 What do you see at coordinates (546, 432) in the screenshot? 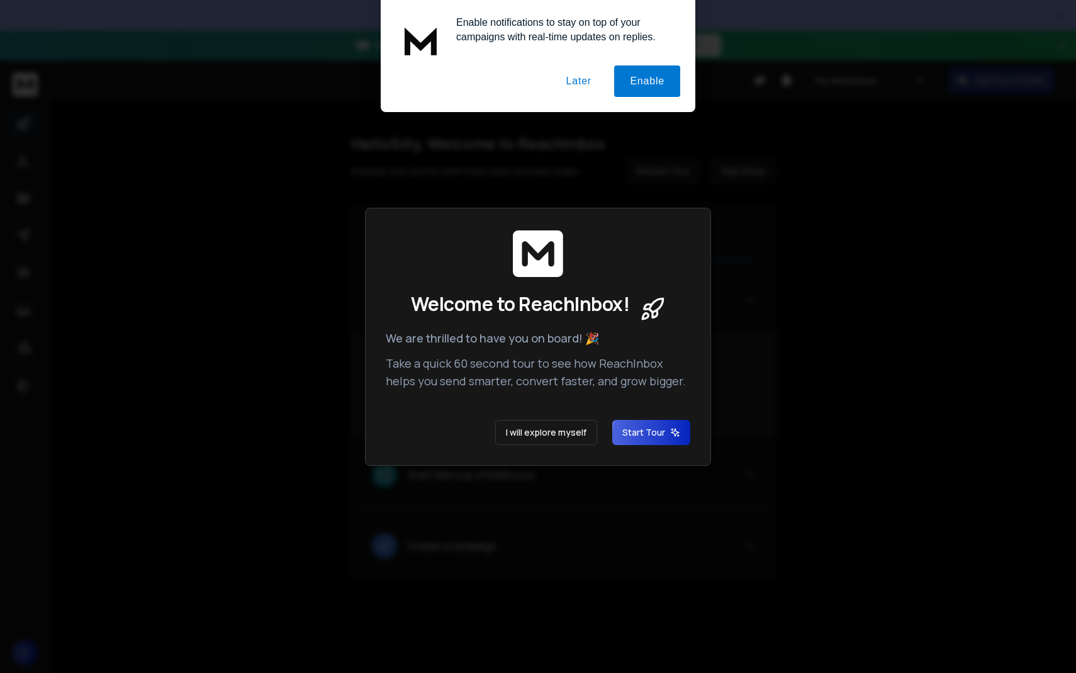
I see `button: I will explore myself` at bounding box center [546, 432].